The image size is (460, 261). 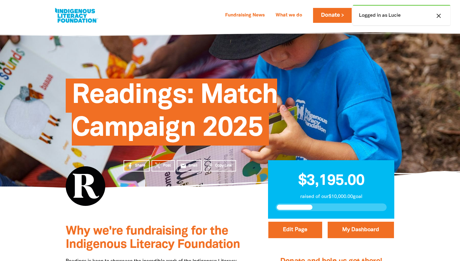 What do you see at coordinates (439, 16) in the screenshot?
I see `i: close` at bounding box center [439, 16].